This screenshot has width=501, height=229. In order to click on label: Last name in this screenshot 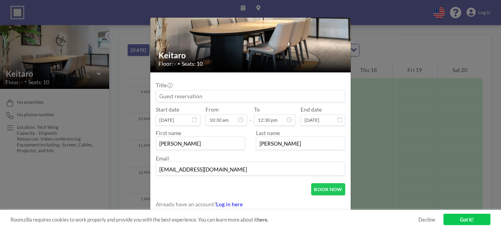, I will do `click(268, 133)`.